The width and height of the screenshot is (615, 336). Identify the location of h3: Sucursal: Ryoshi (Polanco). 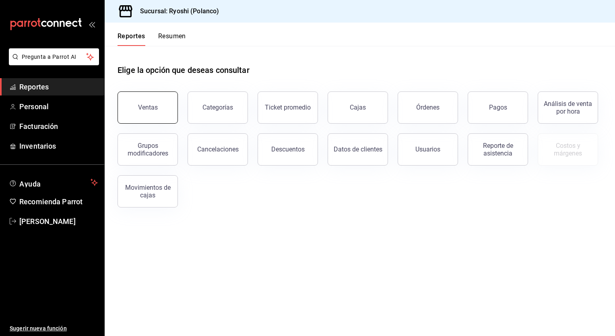
(176, 11).